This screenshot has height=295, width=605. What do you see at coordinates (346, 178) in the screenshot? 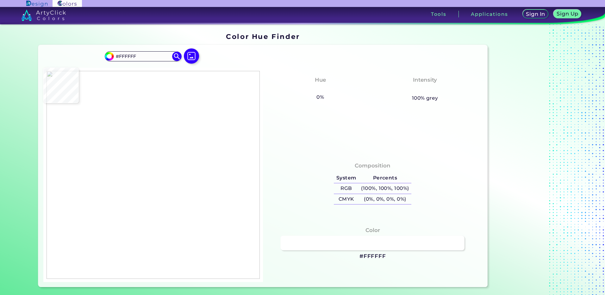
I see `h5: System` at bounding box center [346, 178].